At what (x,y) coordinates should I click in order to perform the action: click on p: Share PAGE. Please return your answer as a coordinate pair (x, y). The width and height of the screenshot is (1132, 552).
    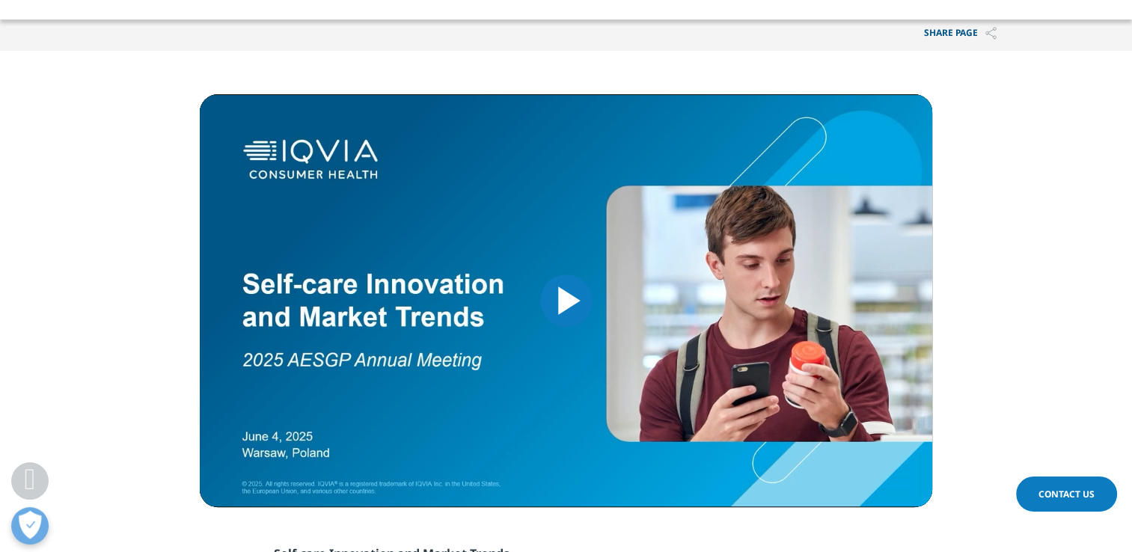
    Looking at the image, I should click on (960, 33).